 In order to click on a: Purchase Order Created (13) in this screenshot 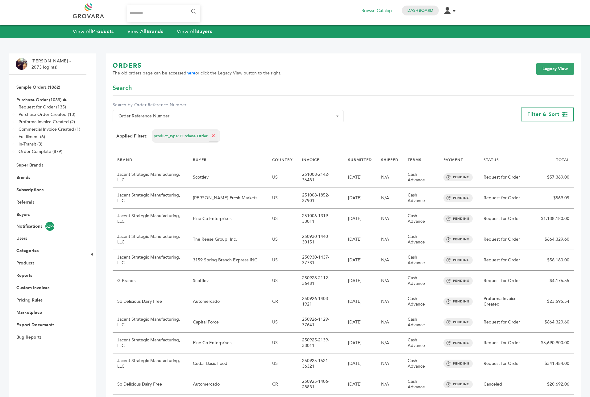, I will do `click(47, 114)`.